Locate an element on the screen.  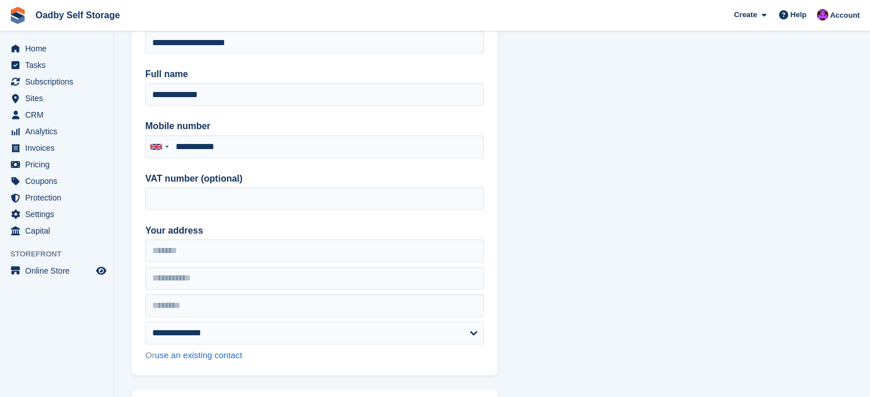
span: CRM is located at coordinates (59, 115).